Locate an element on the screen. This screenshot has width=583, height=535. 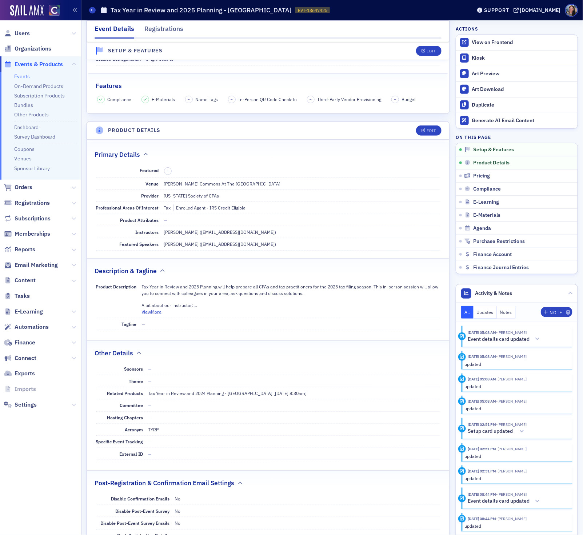
span: Tasks is located at coordinates (22, 296).